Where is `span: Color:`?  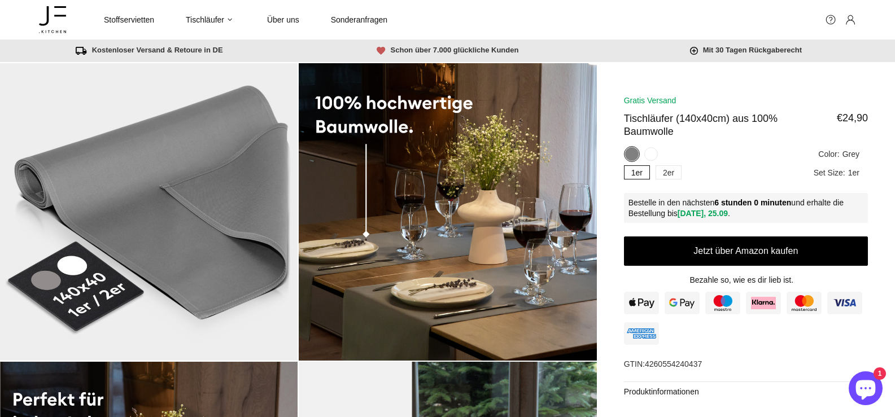 span: Color: is located at coordinates (828, 154).